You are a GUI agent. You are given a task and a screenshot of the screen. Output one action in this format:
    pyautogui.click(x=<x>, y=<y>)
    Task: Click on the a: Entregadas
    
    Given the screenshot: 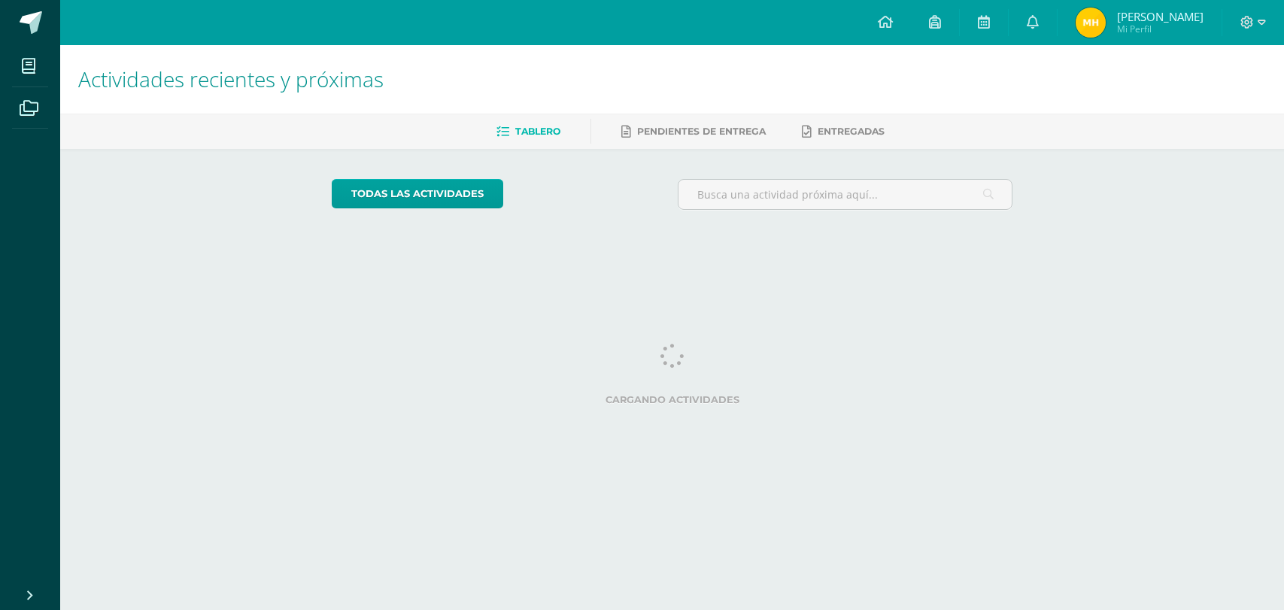 What is the action you would take?
    pyautogui.click(x=843, y=132)
    